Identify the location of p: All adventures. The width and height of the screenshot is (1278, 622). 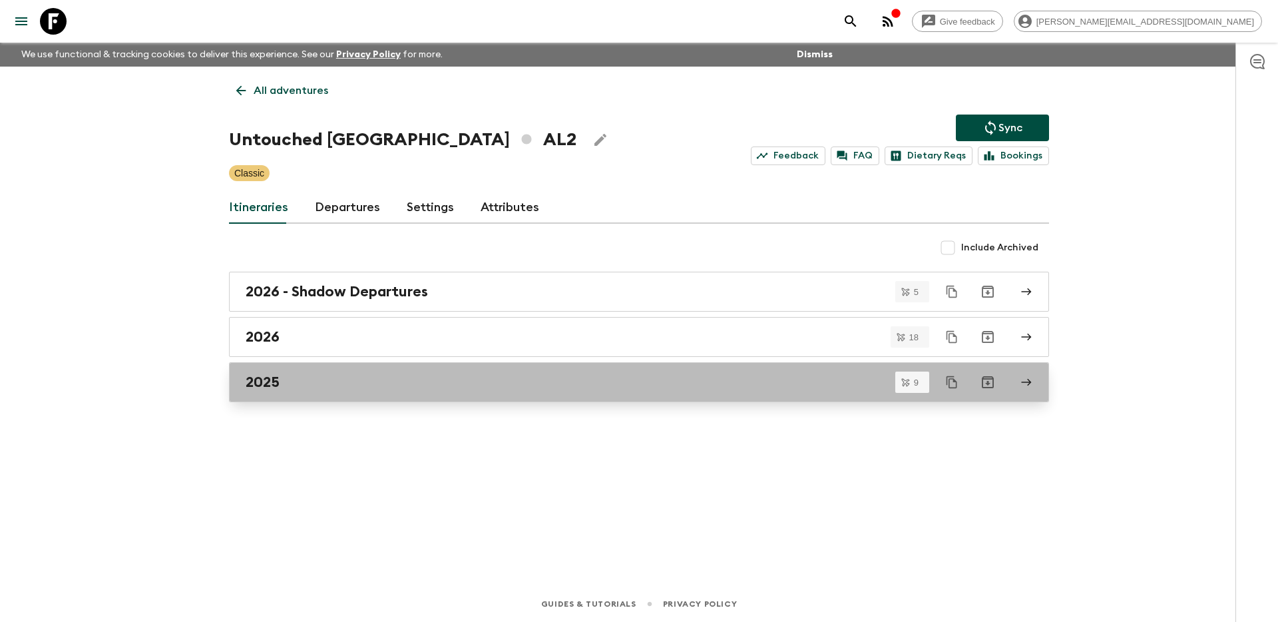
(291, 91).